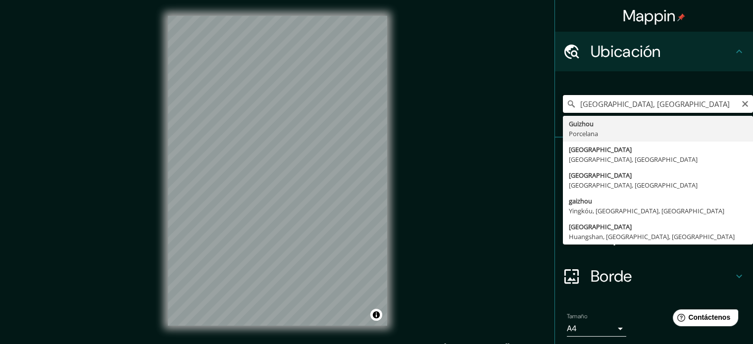 The width and height of the screenshot is (753, 344). Describe the element at coordinates (597, 329) in the screenshot. I see `div: A4` at that location.